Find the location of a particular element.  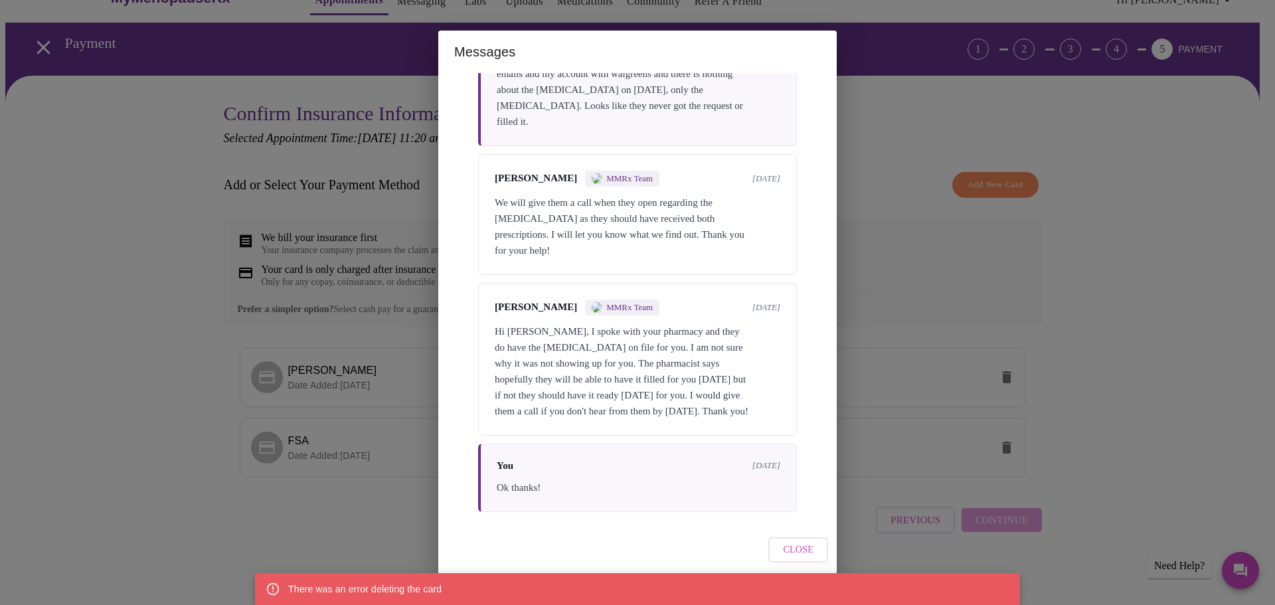

span: You is located at coordinates (505, 466).